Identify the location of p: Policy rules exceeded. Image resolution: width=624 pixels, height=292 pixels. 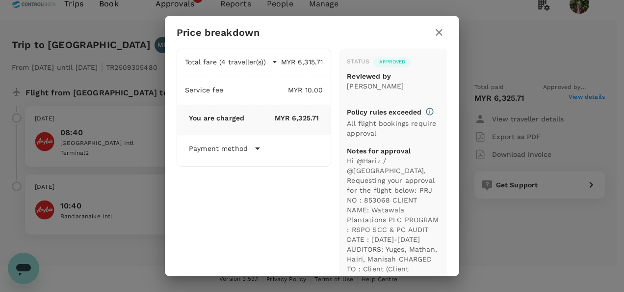
(384, 112).